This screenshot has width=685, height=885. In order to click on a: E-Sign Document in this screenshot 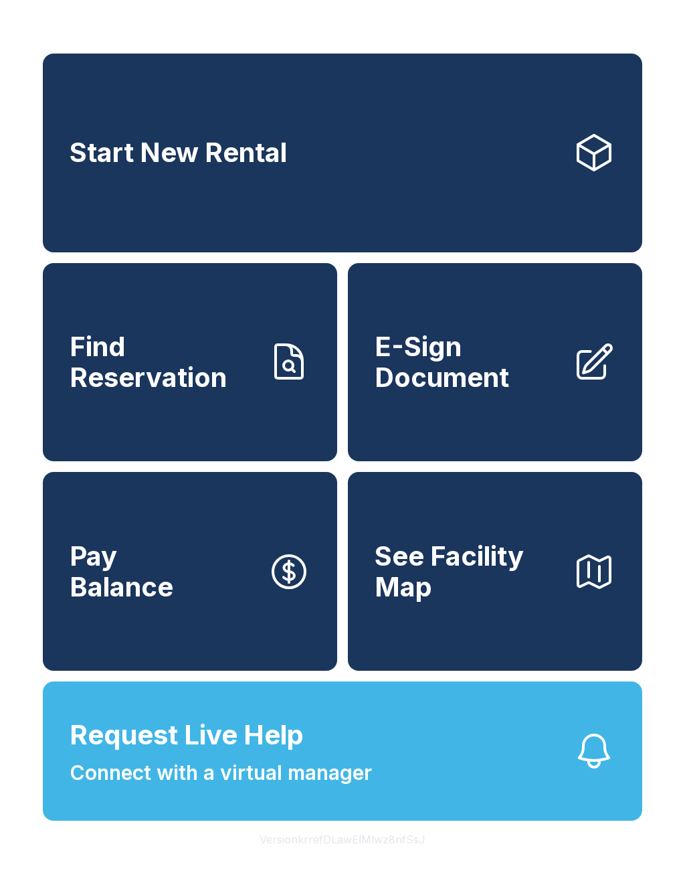, I will do `click(495, 362)`.